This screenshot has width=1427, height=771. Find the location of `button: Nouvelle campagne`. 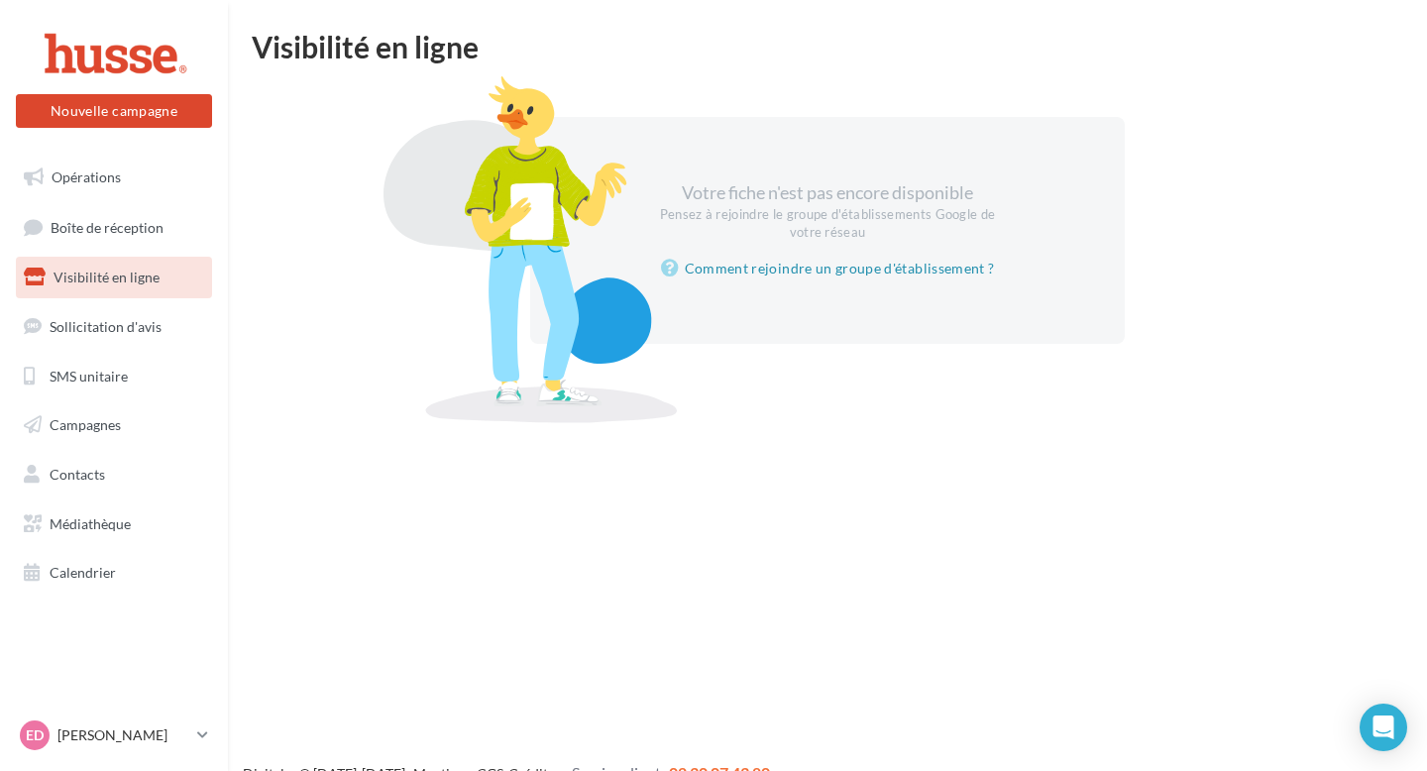

button: Nouvelle campagne is located at coordinates (114, 111).